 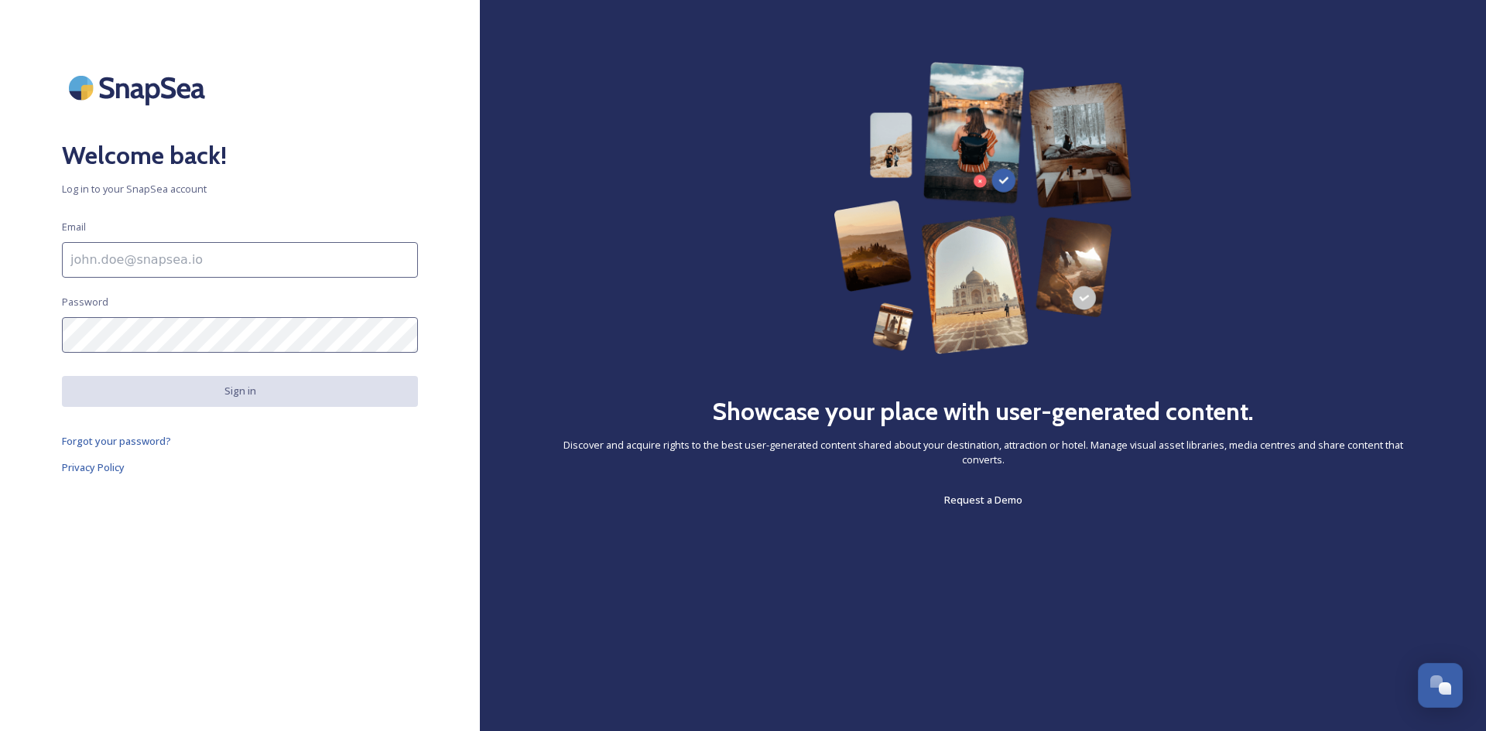 I want to click on span: Forgot your password?, so click(x=116, y=441).